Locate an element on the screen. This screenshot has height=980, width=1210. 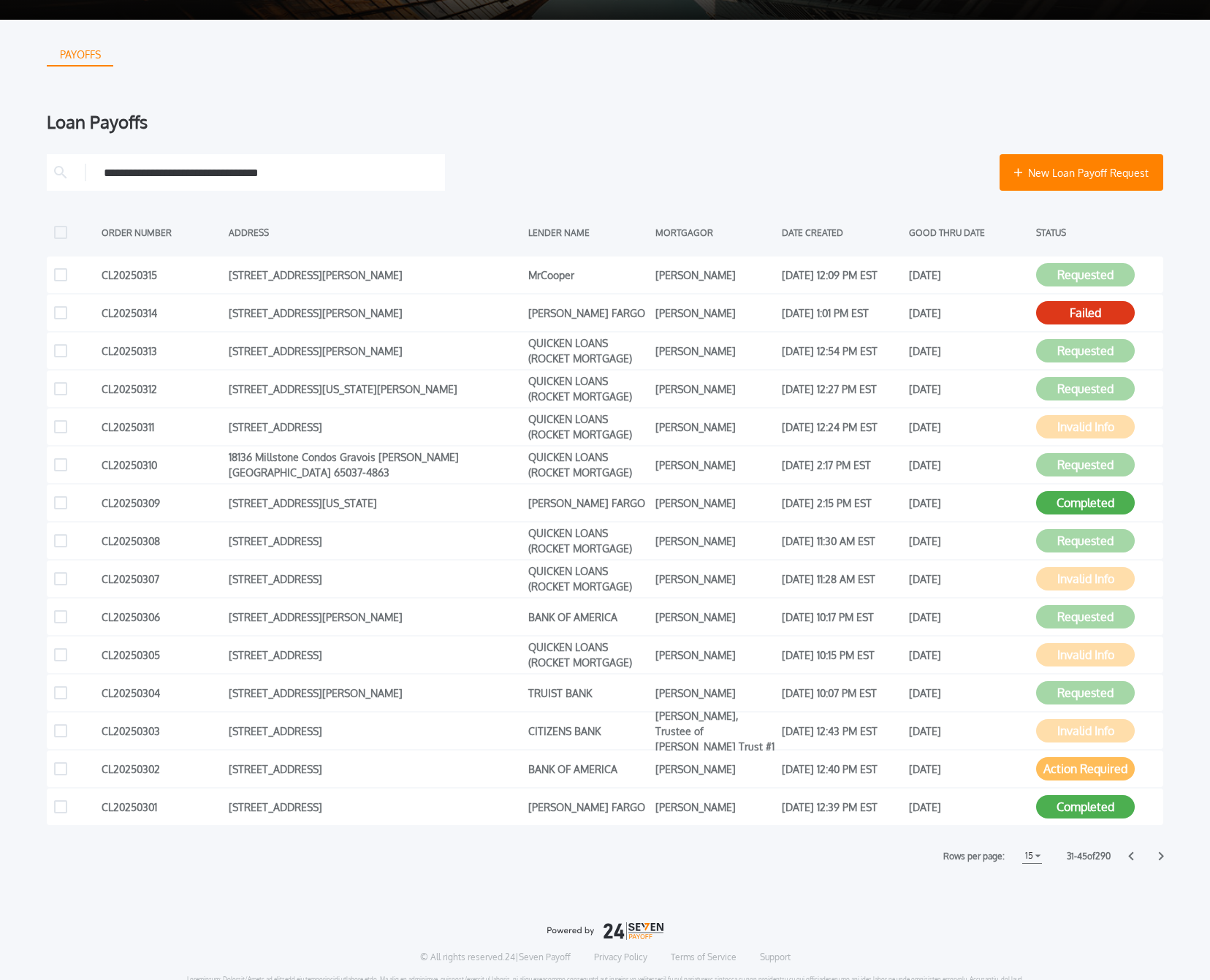
div: CITIZENS BANK is located at coordinates (588, 731).